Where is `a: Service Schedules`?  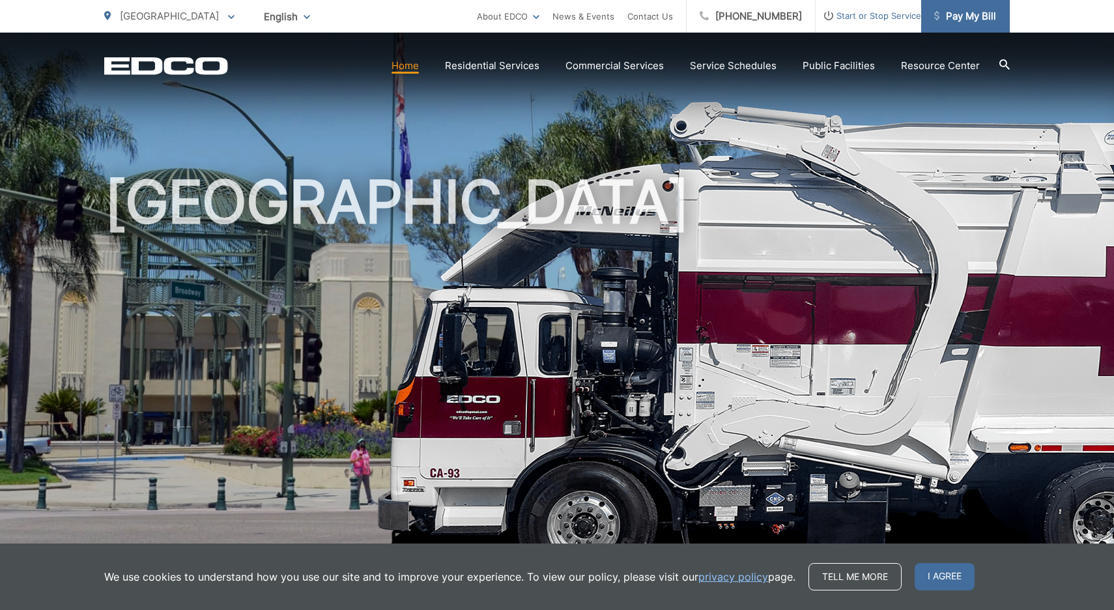
a: Service Schedules is located at coordinates (733, 66).